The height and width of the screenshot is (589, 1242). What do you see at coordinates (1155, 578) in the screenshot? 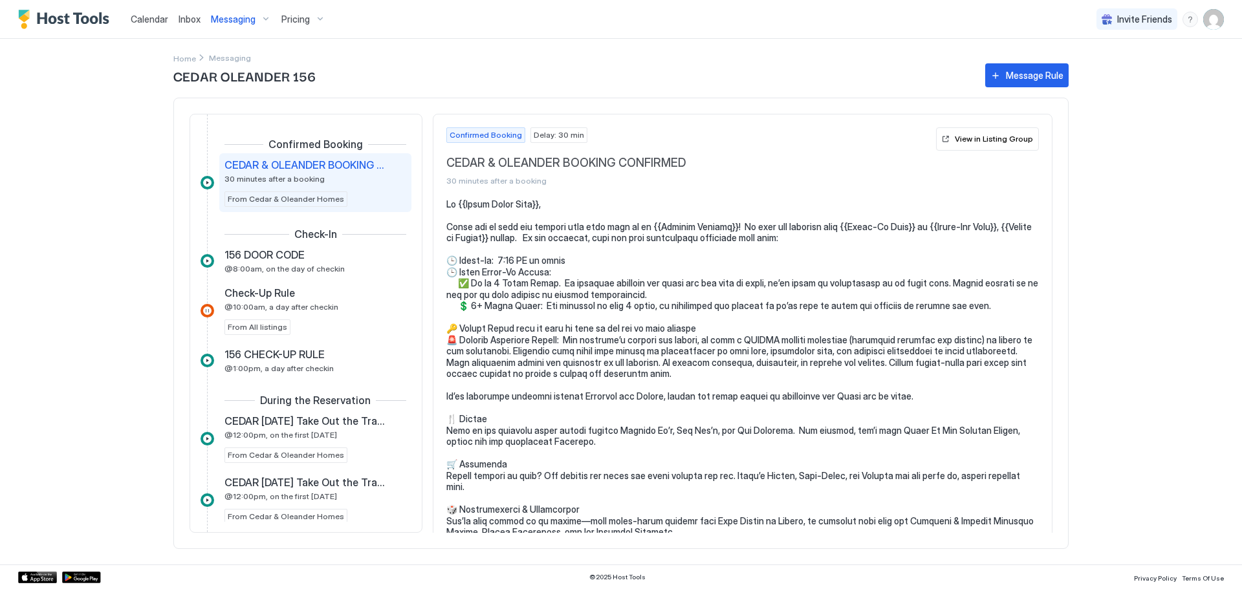
I see `span: Privacy Policy` at bounding box center [1155, 578].